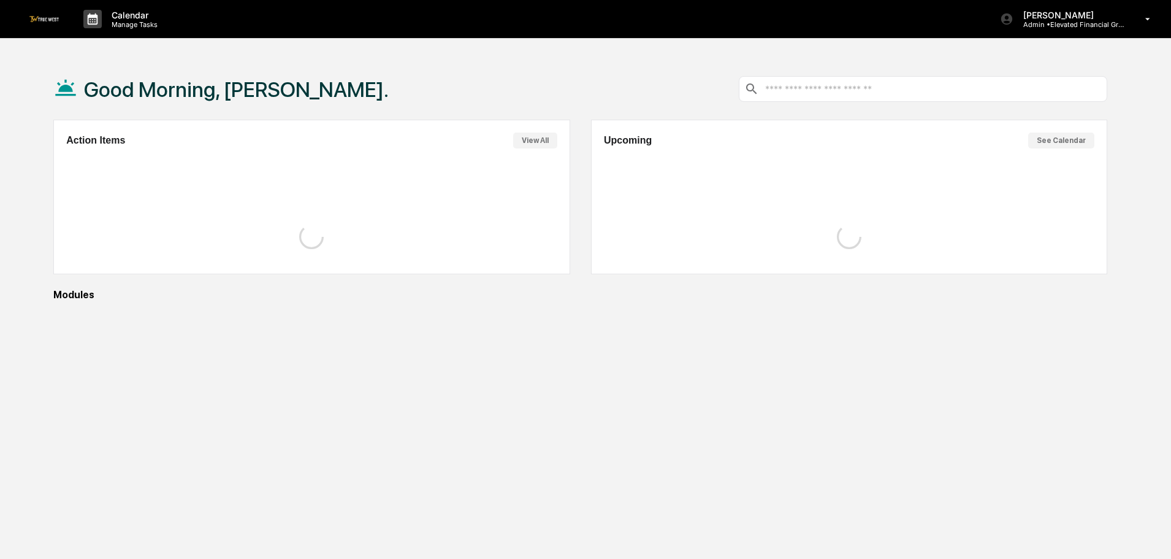 Image resolution: width=1171 pixels, height=559 pixels. Describe the element at coordinates (96, 140) in the screenshot. I see `h2: Action Items` at that location.